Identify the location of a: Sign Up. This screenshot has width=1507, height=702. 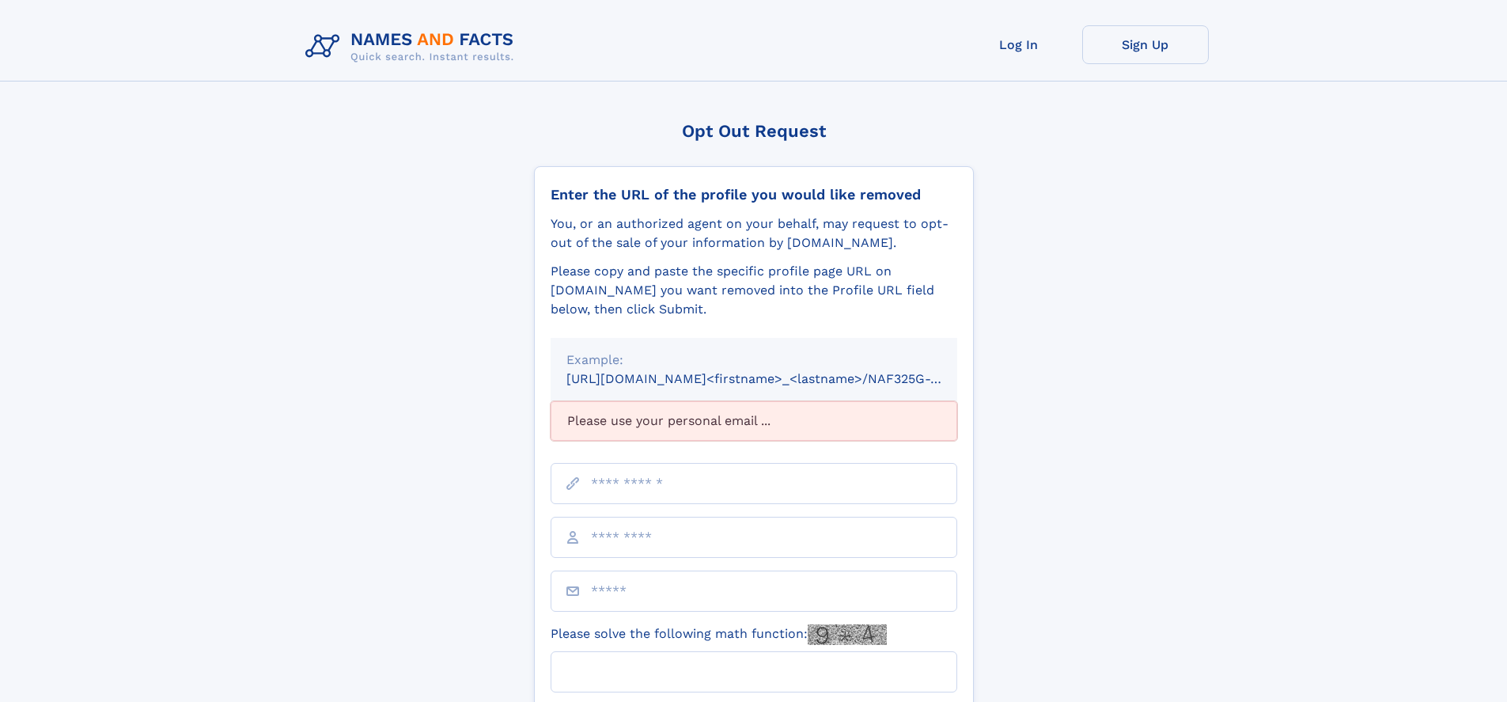
(1146, 44).